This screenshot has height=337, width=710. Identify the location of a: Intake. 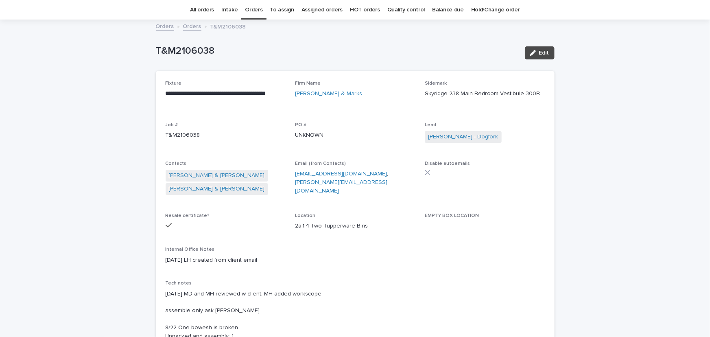
(229, 10).